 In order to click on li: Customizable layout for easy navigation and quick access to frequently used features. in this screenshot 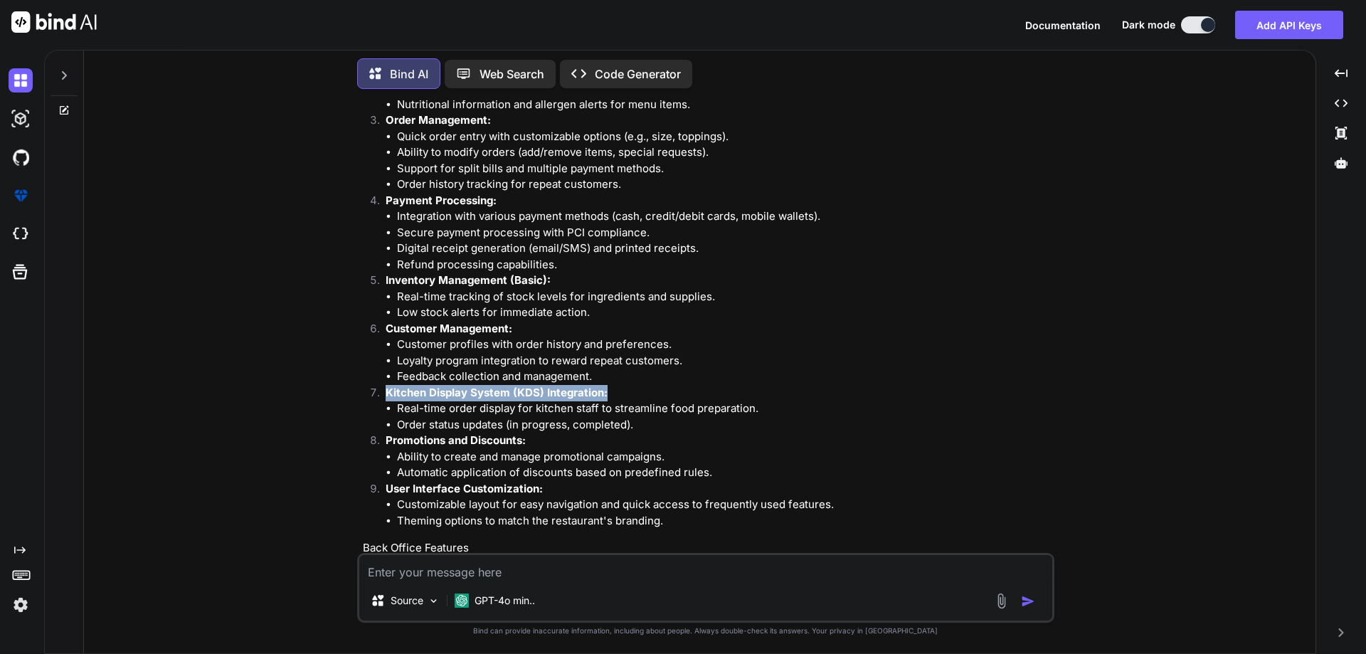, I will do `click(724, 504)`.